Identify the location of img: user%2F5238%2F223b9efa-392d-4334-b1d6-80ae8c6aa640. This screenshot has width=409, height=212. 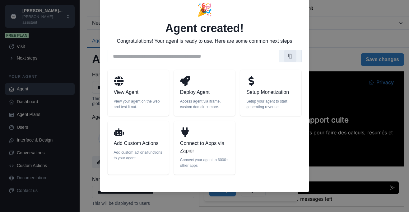
(17, 27).